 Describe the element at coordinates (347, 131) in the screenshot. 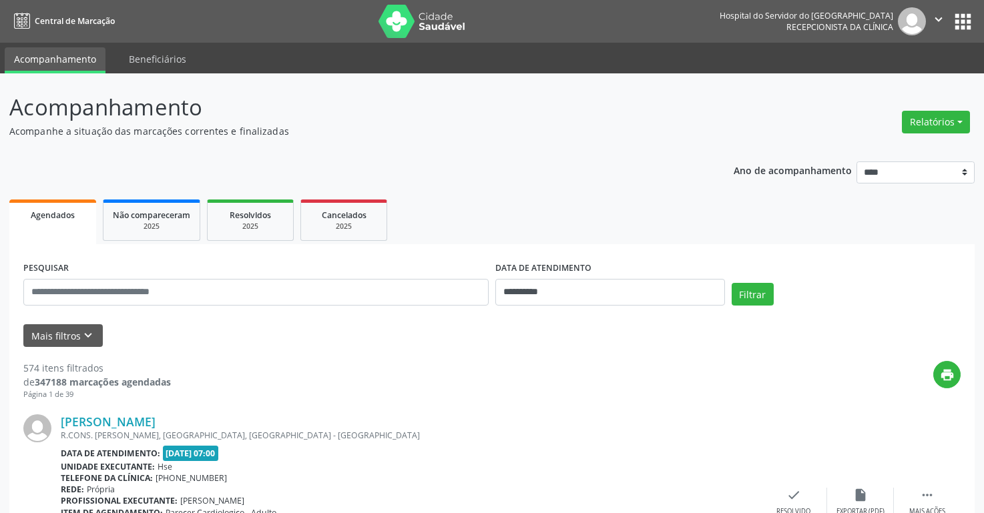

I see `p: Acompanhe a situação das marcações correntes e finalizadas` at that location.